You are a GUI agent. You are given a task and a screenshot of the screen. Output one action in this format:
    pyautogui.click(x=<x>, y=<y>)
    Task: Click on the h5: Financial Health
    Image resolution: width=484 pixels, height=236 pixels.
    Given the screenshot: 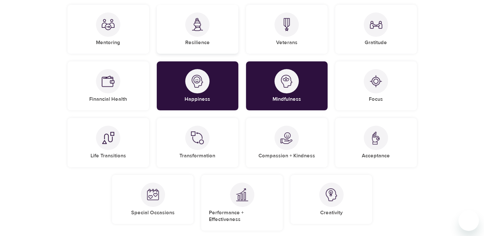 What is the action you would take?
    pyautogui.click(x=108, y=99)
    